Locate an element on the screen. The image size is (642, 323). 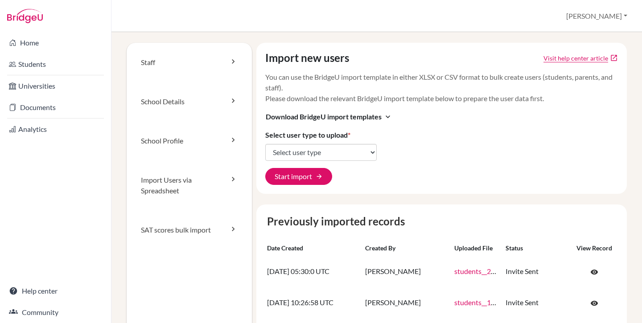
i: expand_more is located at coordinates (388, 117).